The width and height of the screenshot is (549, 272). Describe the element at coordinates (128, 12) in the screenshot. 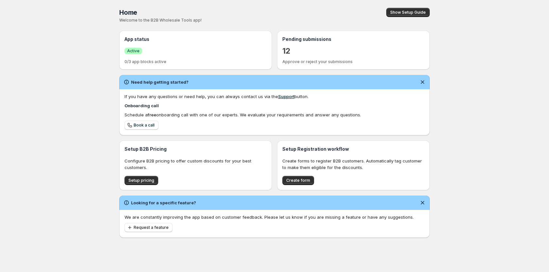

I see `span: Home` at that location.